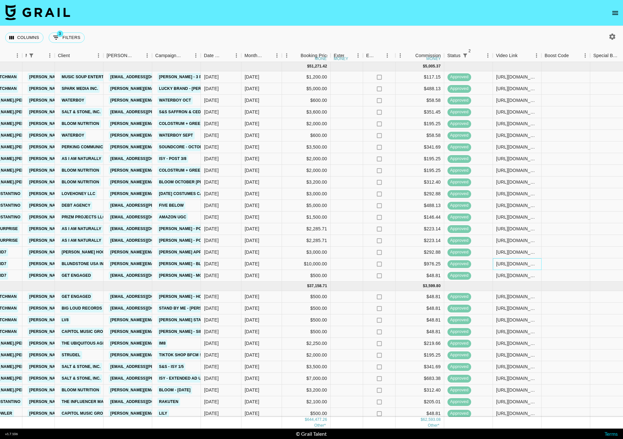 The image size is (623, 439). What do you see at coordinates (306, 171) in the screenshot?
I see `div: $2,000.00` at bounding box center [306, 171].